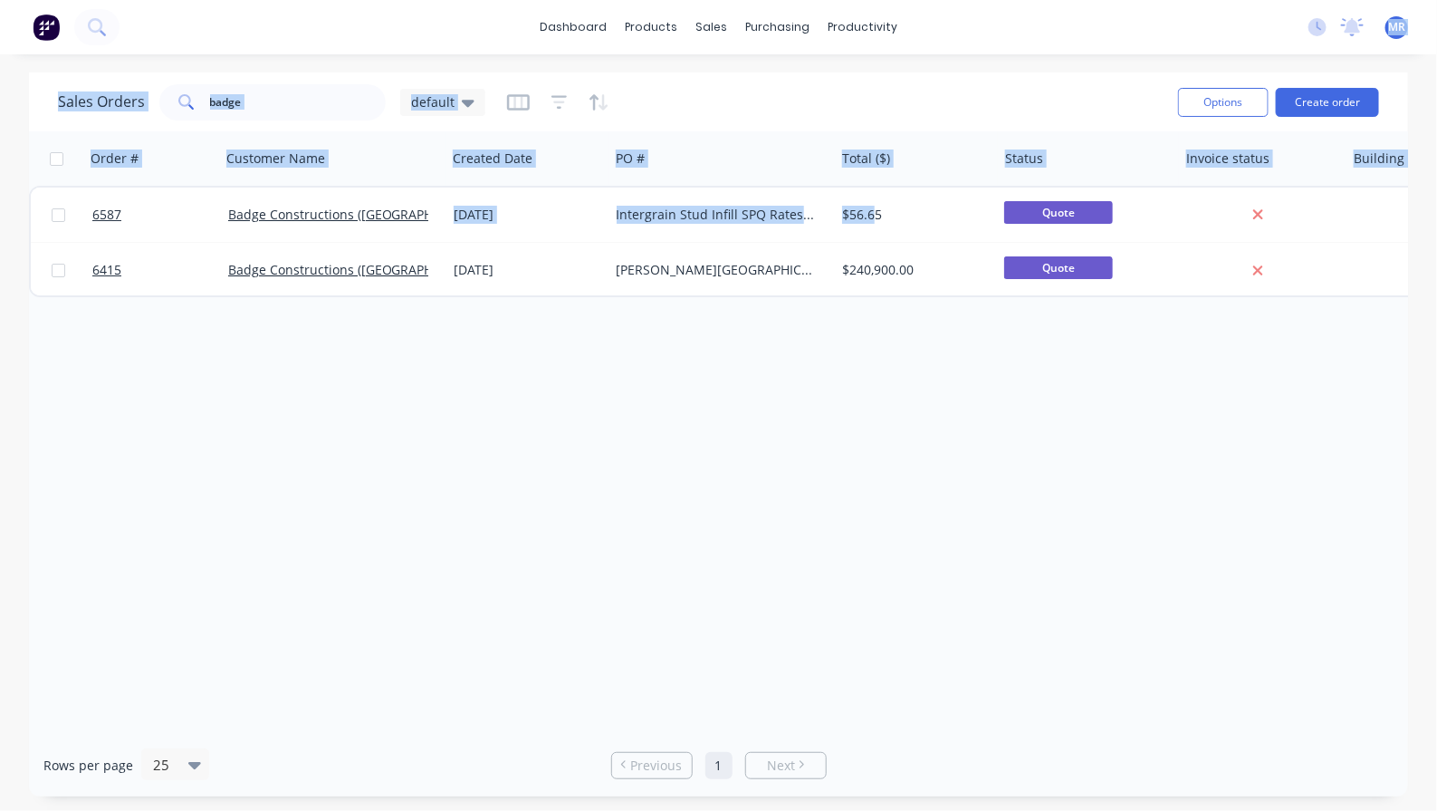  Describe the element at coordinates (1024, 158) in the screenshot. I see `div: Status` at that location.